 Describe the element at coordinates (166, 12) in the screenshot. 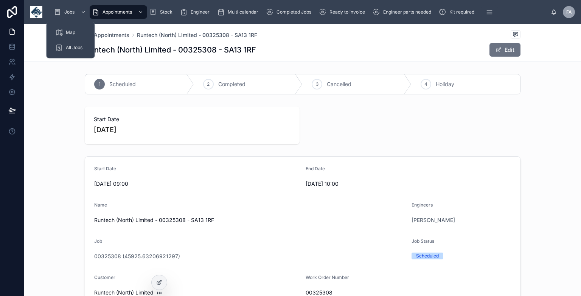

I see `span: Stock` at that location.